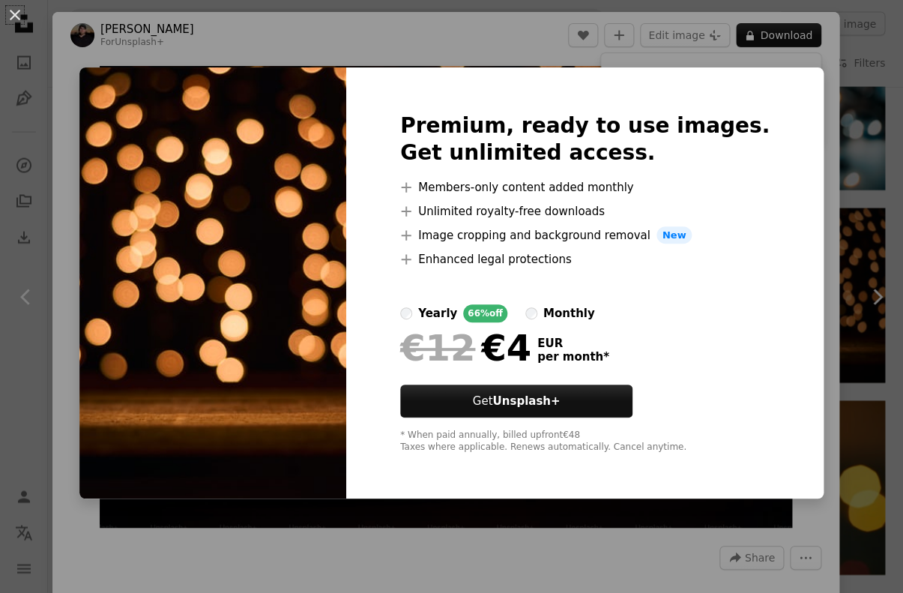 The image size is (903, 593). What do you see at coordinates (526, 401) in the screenshot?
I see `strong: Unsplash+` at bounding box center [526, 401].